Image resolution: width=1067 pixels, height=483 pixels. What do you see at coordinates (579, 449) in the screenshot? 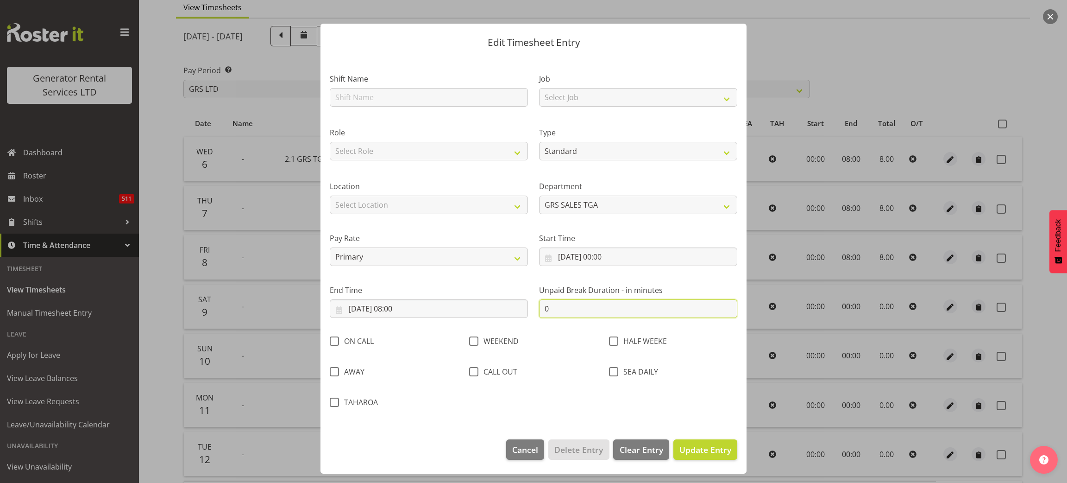
I see `button: Delete Entry` at bounding box center [579, 449].